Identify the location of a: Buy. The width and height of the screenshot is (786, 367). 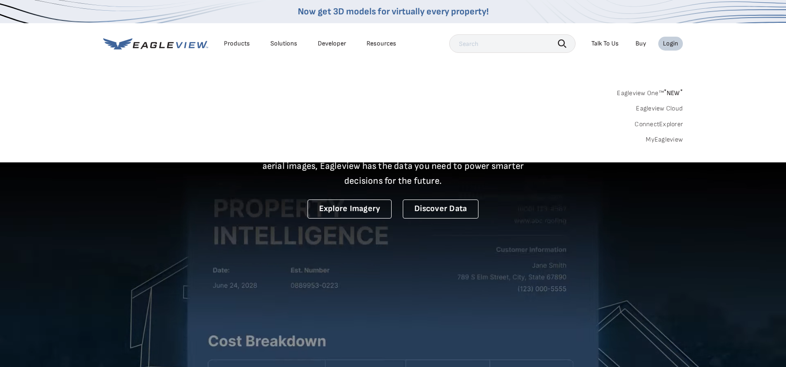
(641, 44).